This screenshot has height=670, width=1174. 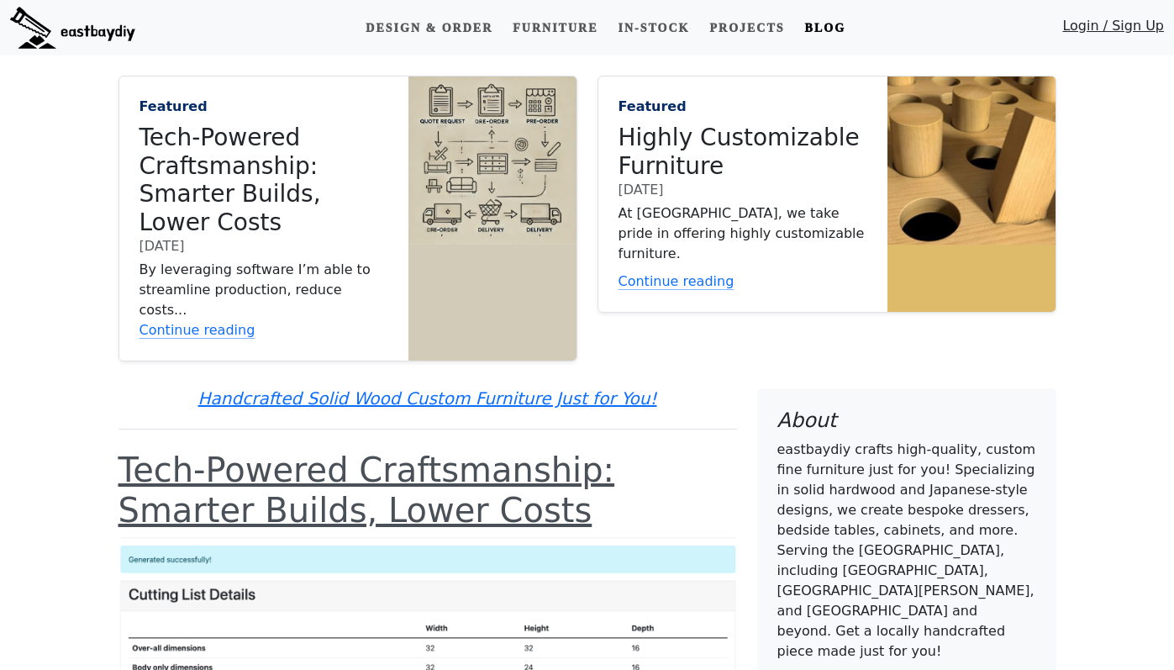 What do you see at coordinates (72, 28) in the screenshot?
I see `img: eastbaydiy` at bounding box center [72, 28].